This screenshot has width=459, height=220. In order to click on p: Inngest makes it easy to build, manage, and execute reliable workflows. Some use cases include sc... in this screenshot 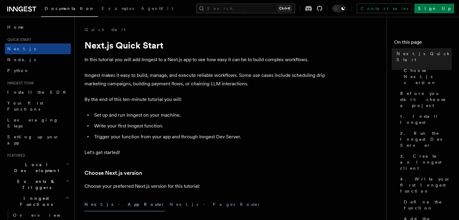, I will do `click(205, 80)`.